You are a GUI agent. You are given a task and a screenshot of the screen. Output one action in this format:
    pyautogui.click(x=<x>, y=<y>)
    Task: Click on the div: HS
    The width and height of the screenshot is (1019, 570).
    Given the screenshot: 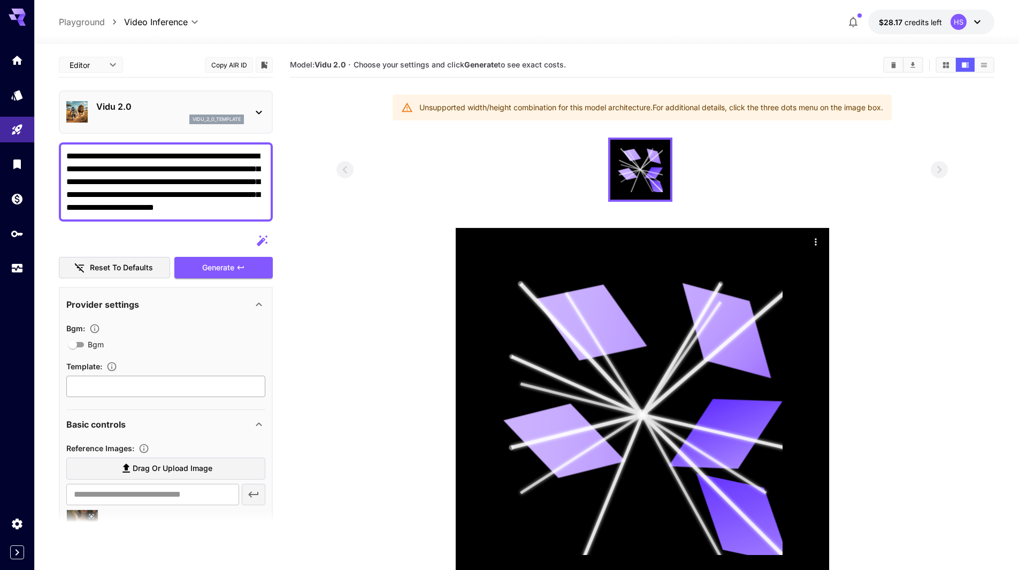 What is the action you would take?
    pyautogui.click(x=958, y=22)
    